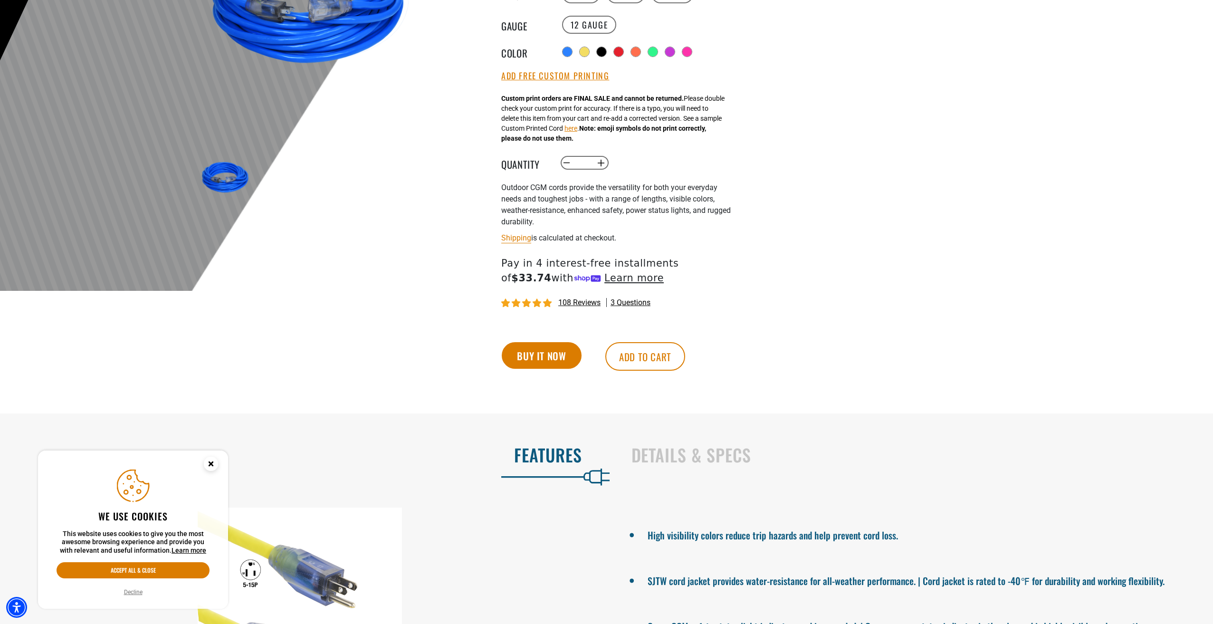  Describe the element at coordinates (914, 534) in the screenshot. I see `li: High visibility colors reduce trip hazards and help prevent cord loss.` at that location.